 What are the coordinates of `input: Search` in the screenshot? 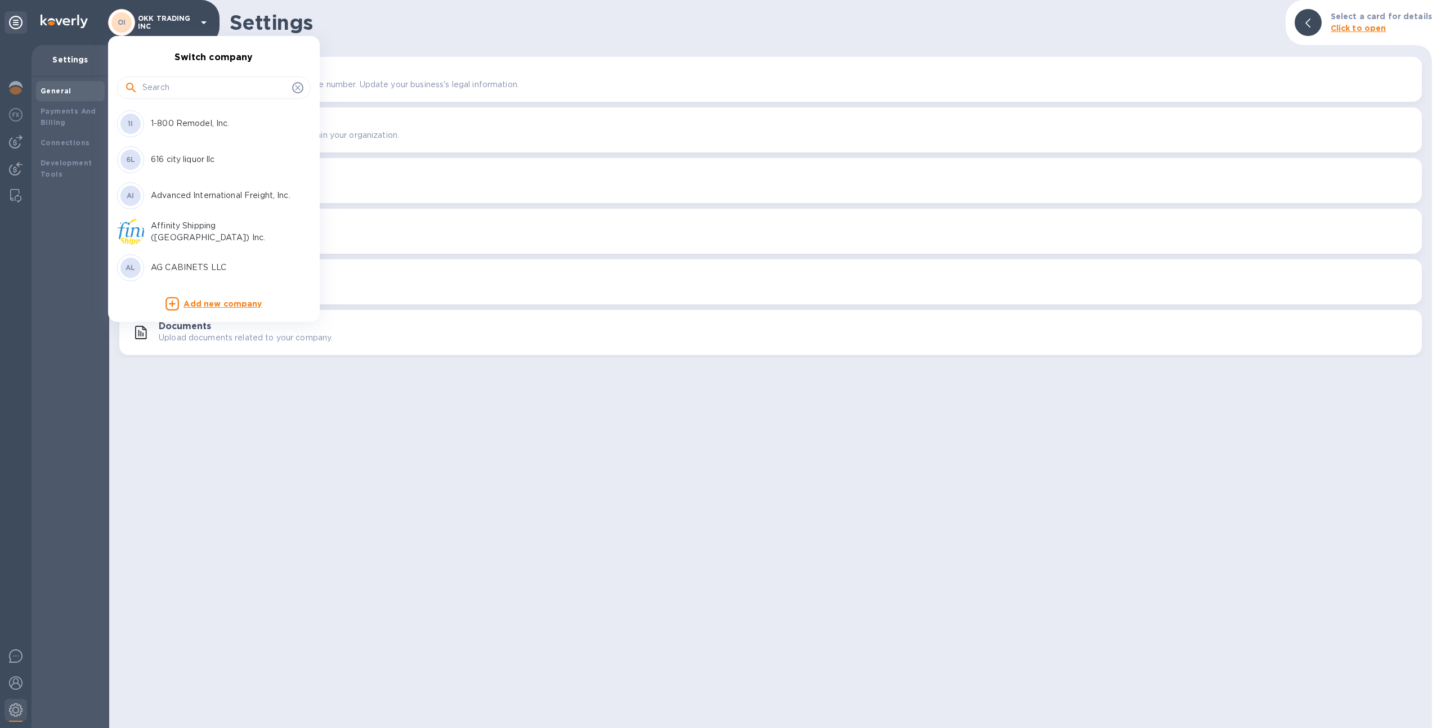 It's located at (215, 88).